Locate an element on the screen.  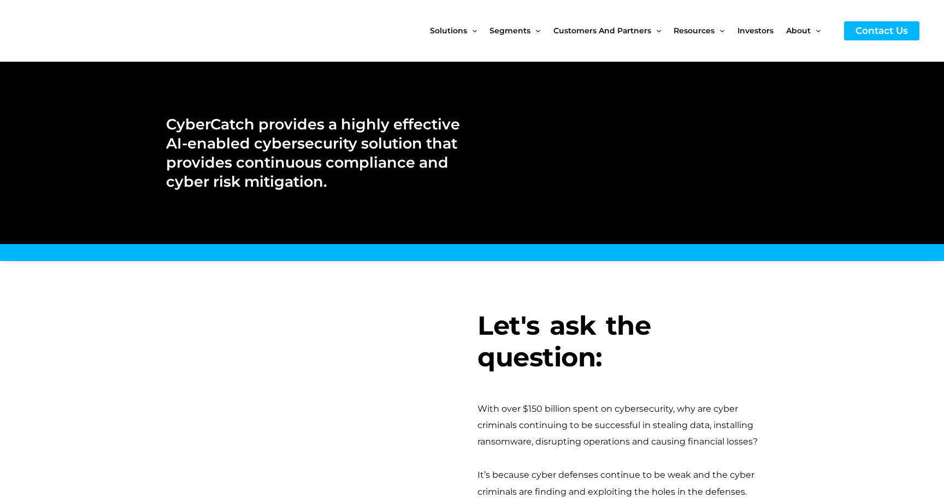
h2: CyberCatch provides a highly effective AI-enabled cybersecurity solution that provides continuous... is located at coordinates (313, 153).